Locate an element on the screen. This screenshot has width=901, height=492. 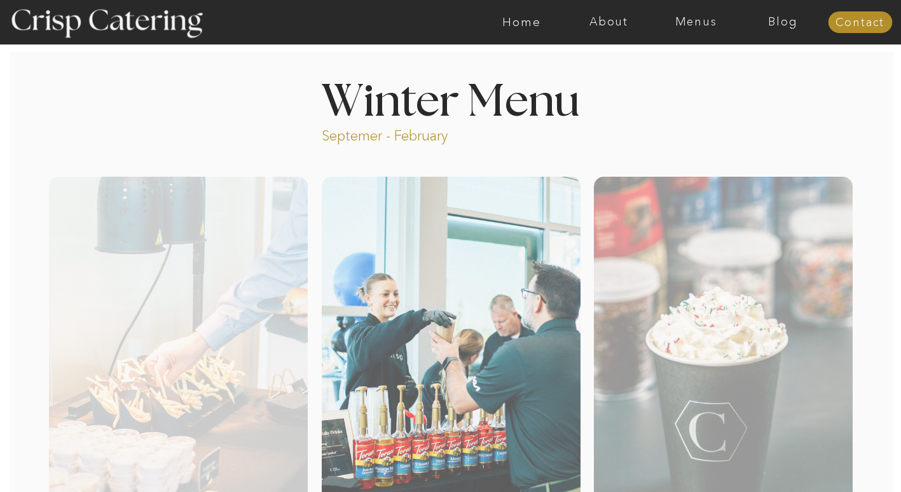
a: Blog is located at coordinates (783, 22).